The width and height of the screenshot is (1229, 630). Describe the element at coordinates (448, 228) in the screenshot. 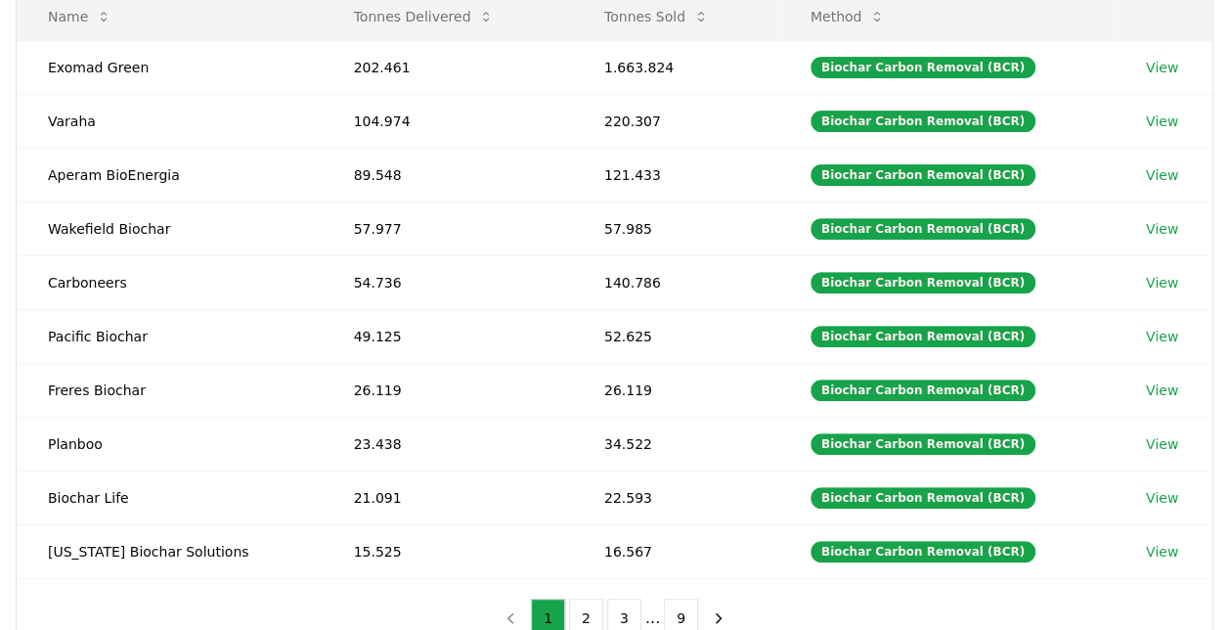

I see `td: 57.977` at that location.